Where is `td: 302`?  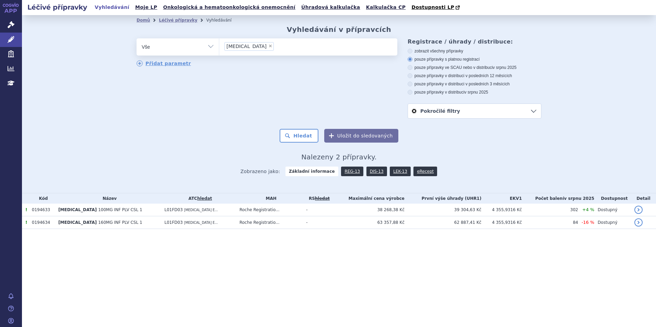
td: 302 is located at coordinates (550, 210).